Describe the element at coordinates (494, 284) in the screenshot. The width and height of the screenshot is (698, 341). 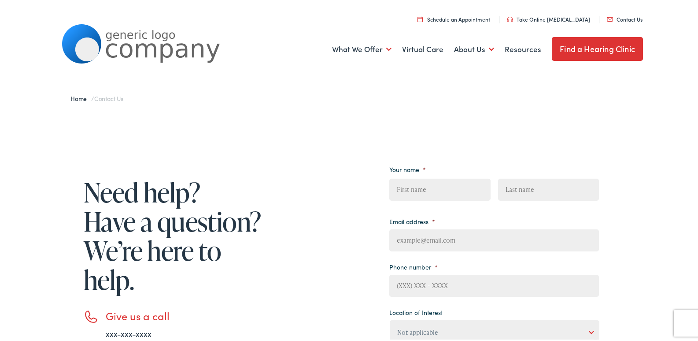
I see `input: (XXX) XXX - XXXX` at that location.